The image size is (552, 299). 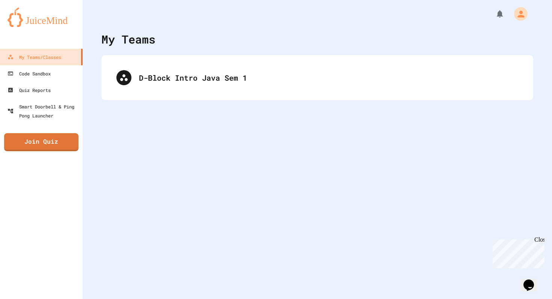 What do you see at coordinates (41, 142) in the screenshot?
I see `a: Join Quiz` at bounding box center [41, 142].